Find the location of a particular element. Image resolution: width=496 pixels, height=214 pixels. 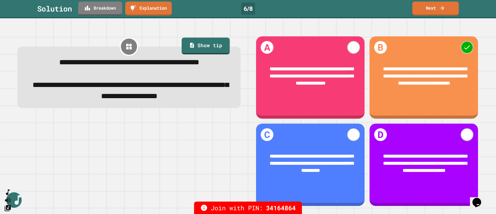

span: 34164864 is located at coordinates (281, 207).